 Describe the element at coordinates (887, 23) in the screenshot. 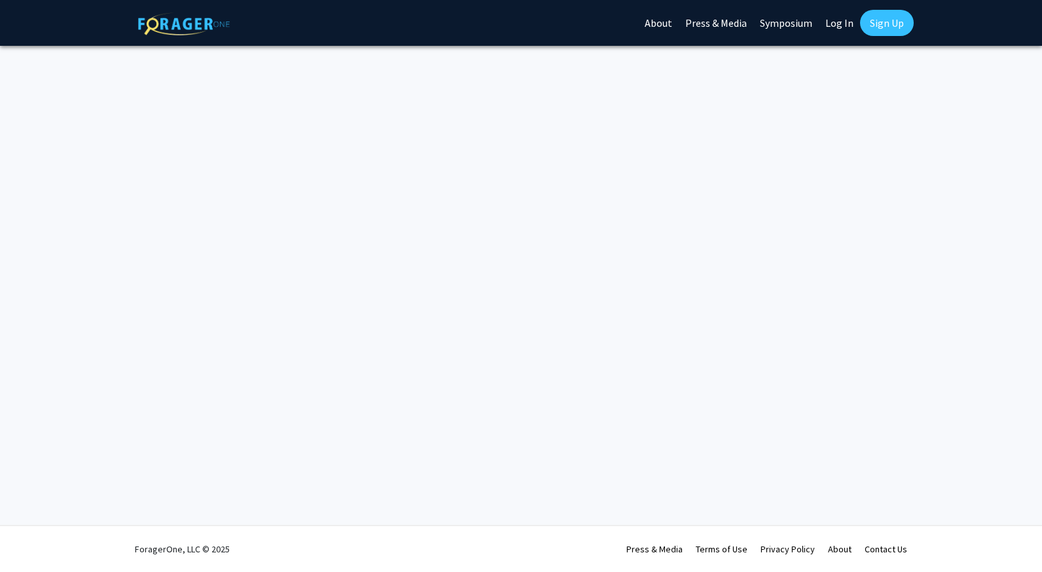

I see `a: Sign Up` at that location.